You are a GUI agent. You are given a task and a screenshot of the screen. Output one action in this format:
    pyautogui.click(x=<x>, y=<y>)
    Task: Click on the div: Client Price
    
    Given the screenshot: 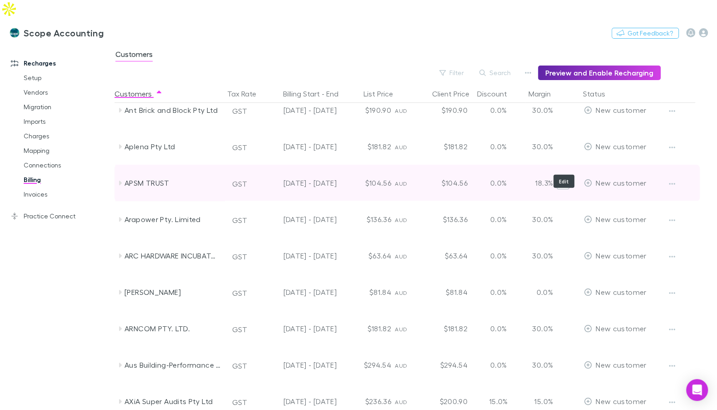 What is the action you would take?
    pyautogui.click(x=456, y=94)
    